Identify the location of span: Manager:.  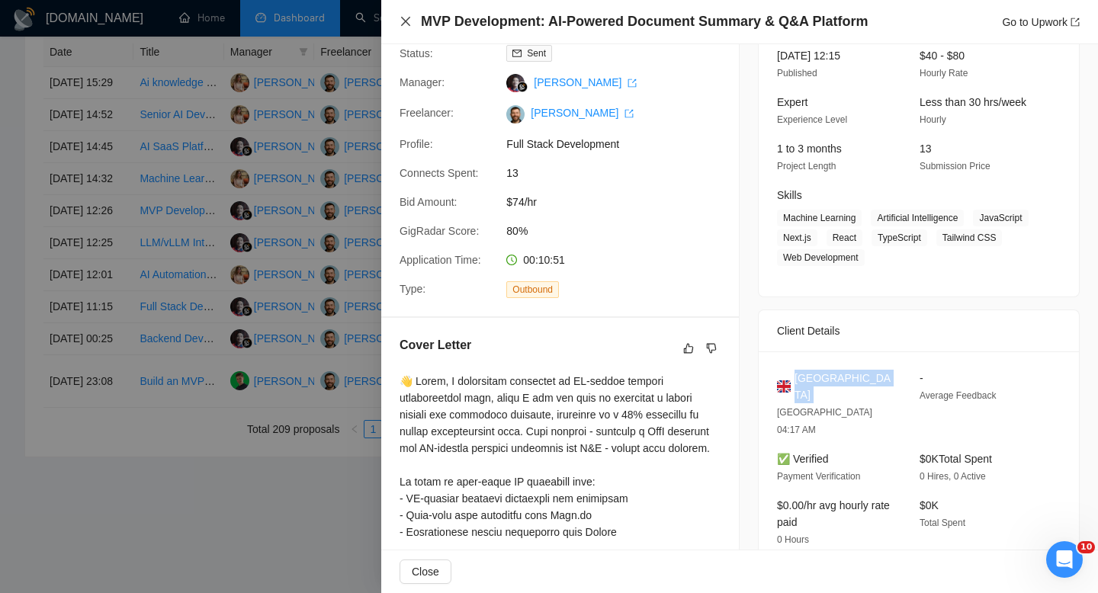
(422, 82).